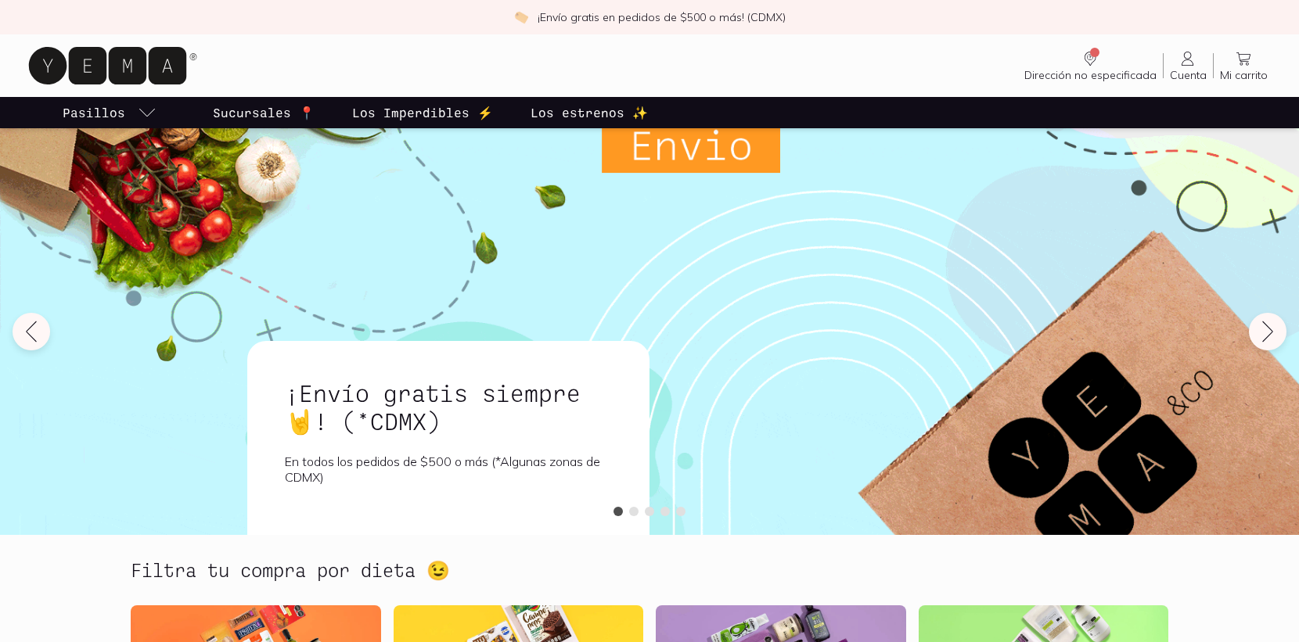 This screenshot has width=1299, height=642. What do you see at coordinates (290, 570) in the screenshot?
I see `h2: Filtra tu compra por dieta 😉` at bounding box center [290, 570].